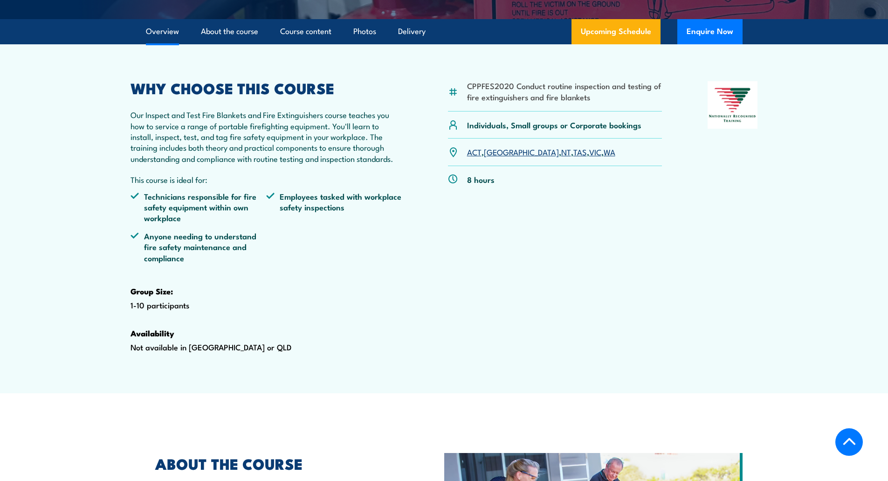 The height and width of the screenshot is (481, 888). I want to click on a: TAS, so click(580, 152).